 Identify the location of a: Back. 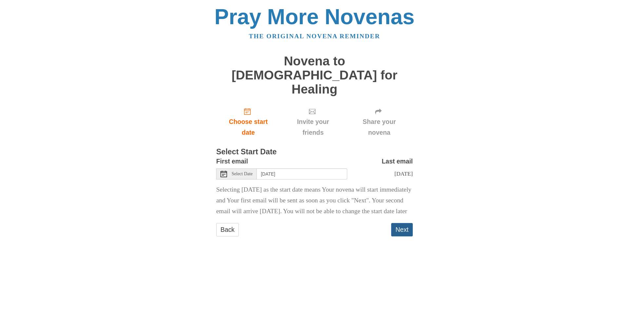
(227, 230).